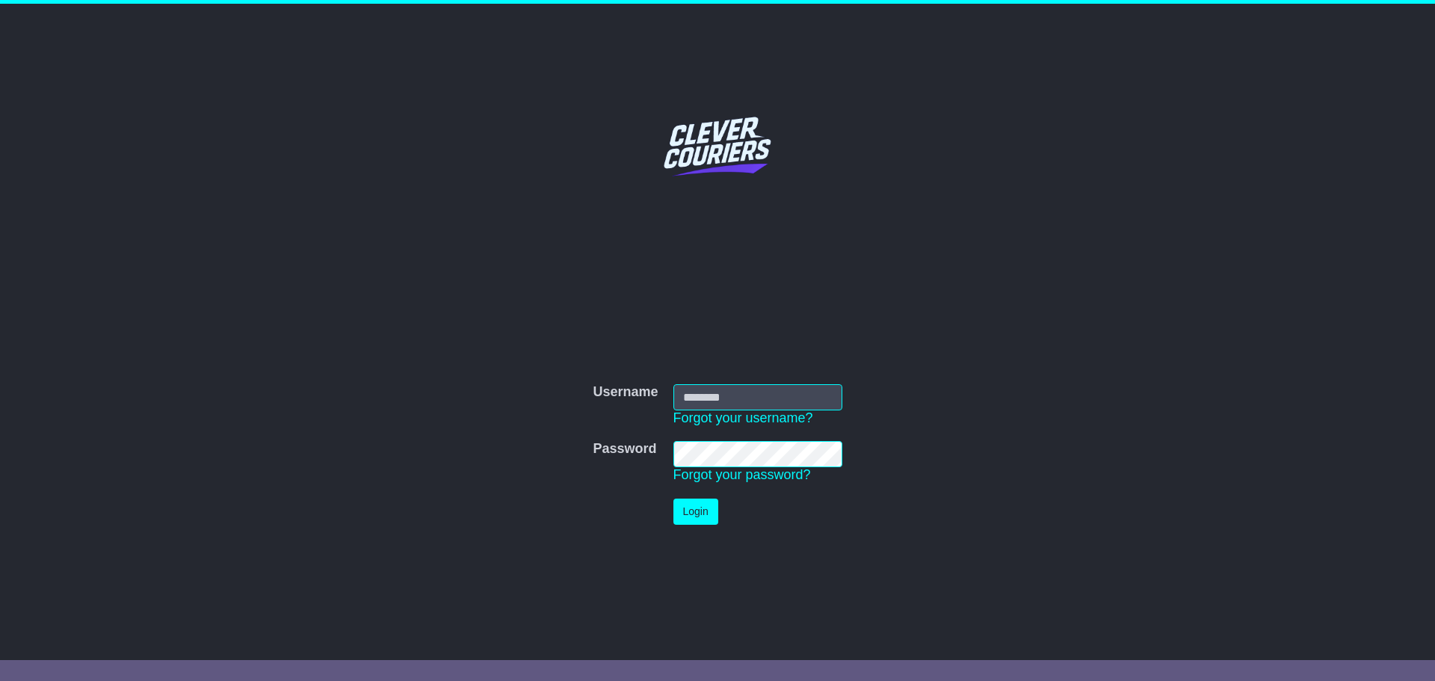  Describe the element at coordinates (625, 392) in the screenshot. I see `label: Username` at that location.